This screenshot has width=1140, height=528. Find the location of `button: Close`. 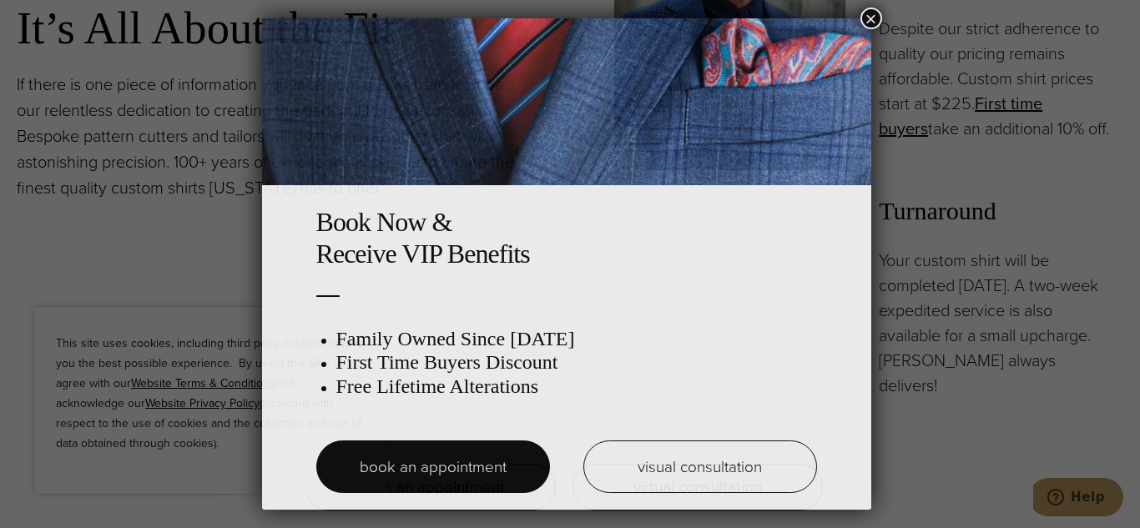

button: Close is located at coordinates (871, 18).